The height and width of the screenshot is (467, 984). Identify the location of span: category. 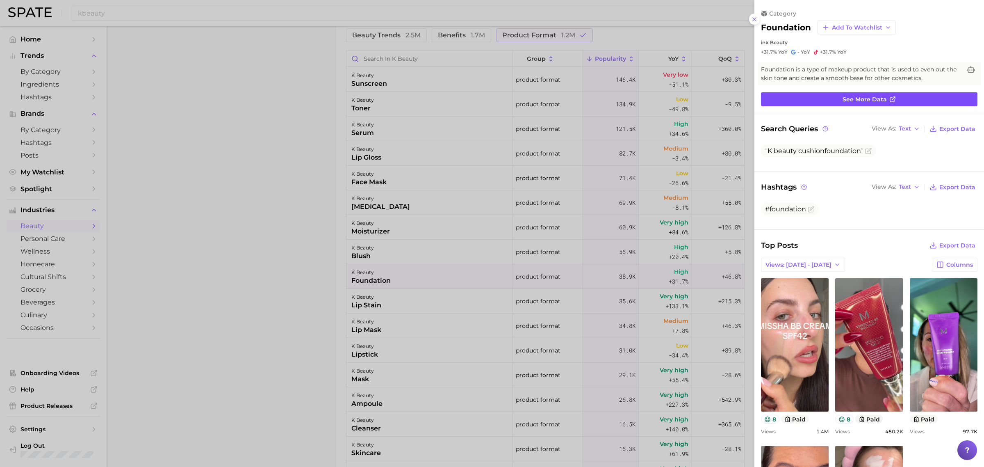
(783, 14).